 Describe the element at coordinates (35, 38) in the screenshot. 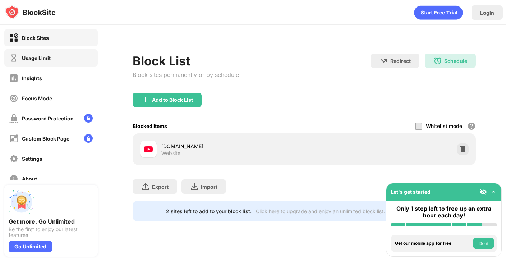

I see `div: Block Sites` at that location.